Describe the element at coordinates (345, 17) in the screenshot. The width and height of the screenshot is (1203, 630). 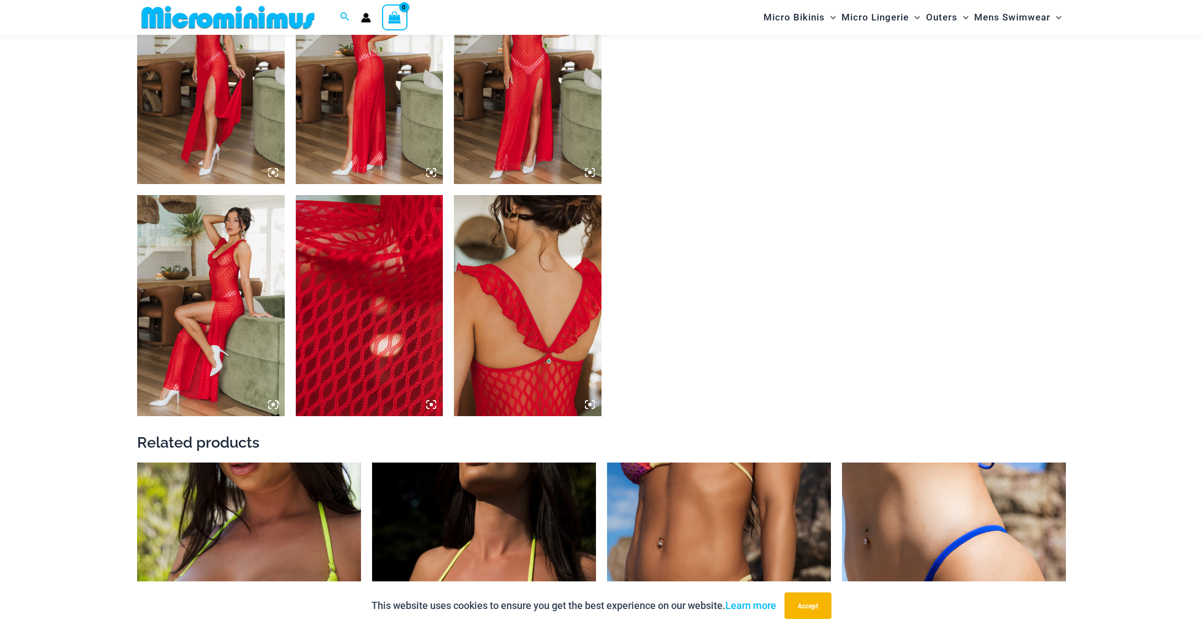
I see `a: Search icon link` at that location.